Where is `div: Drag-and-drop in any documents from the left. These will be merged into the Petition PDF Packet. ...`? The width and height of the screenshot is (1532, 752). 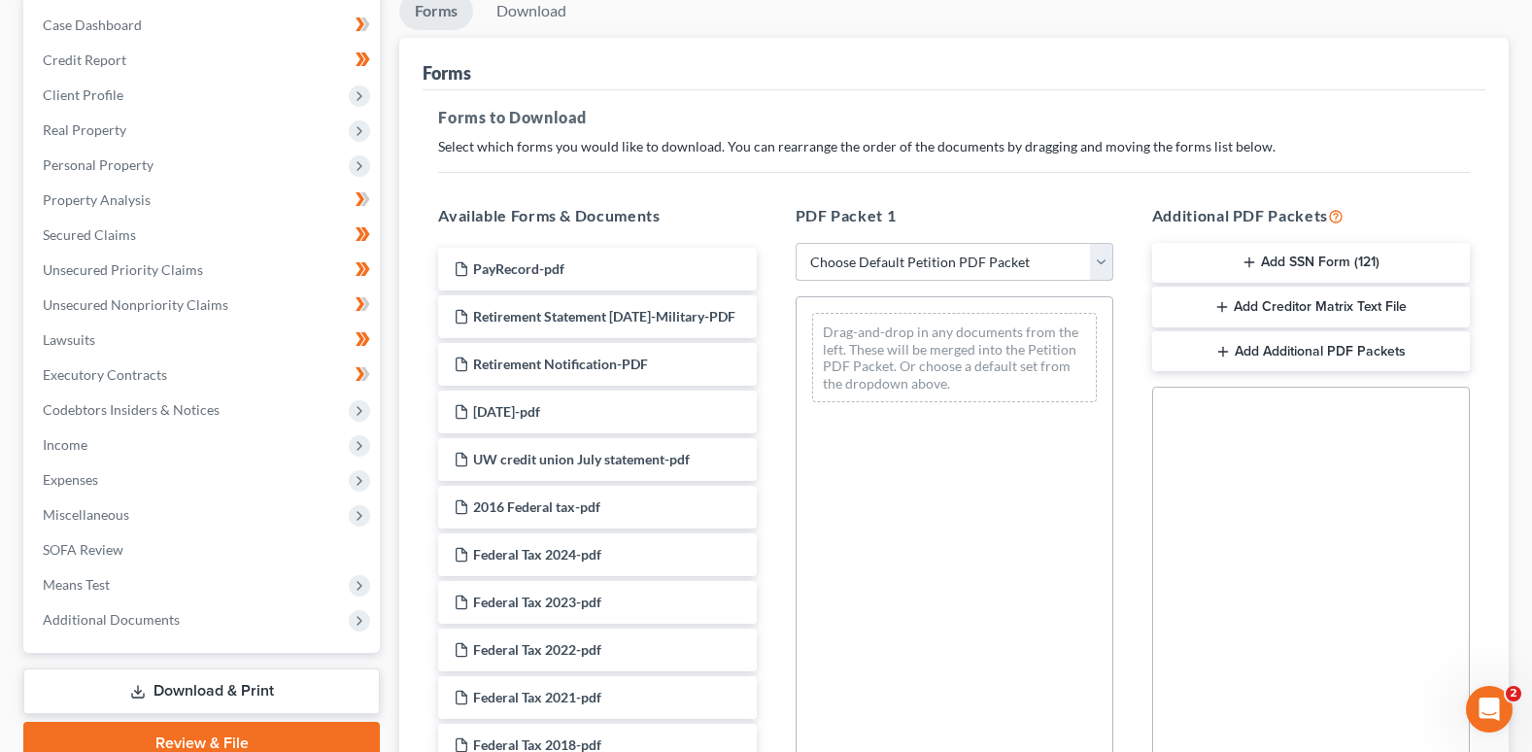
div: Drag-and-drop in any documents from the left. These will be merged into the Petition PDF Packet. ... is located at coordinates (954, 357).